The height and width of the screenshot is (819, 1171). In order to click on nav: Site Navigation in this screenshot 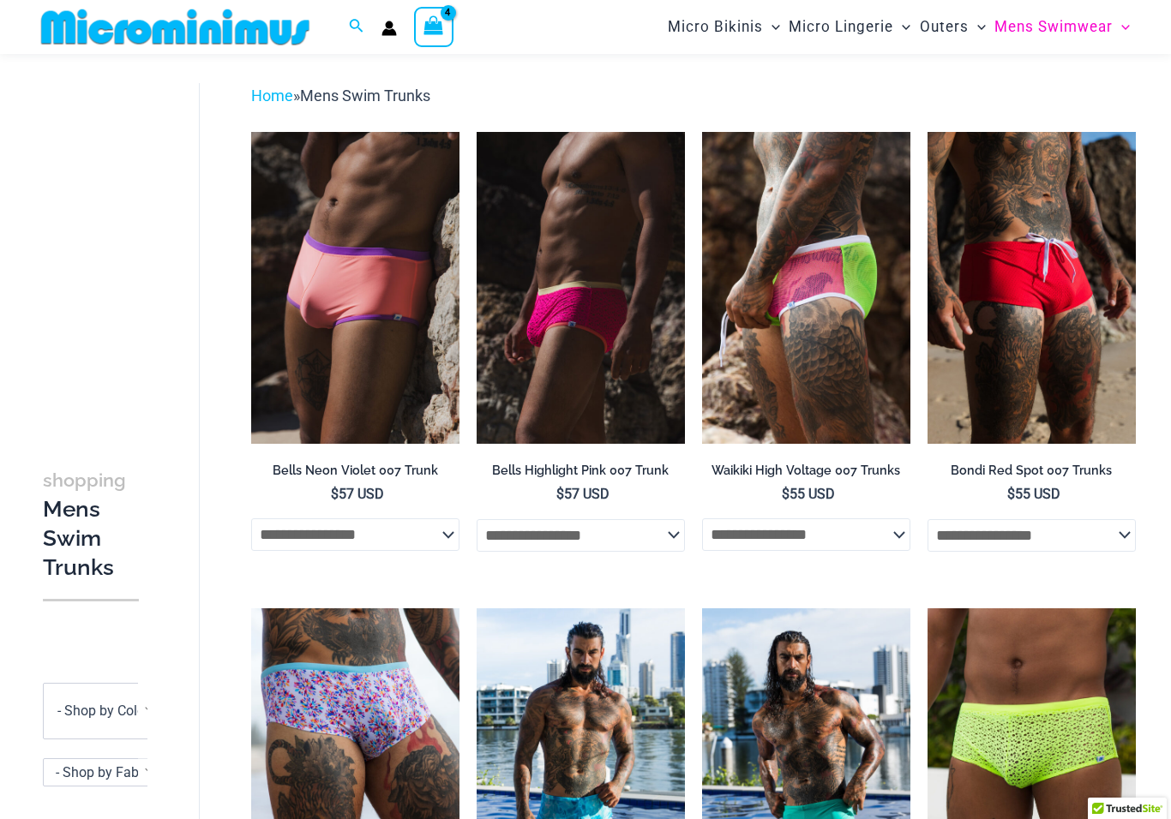, I will do `click(898, 27)`.